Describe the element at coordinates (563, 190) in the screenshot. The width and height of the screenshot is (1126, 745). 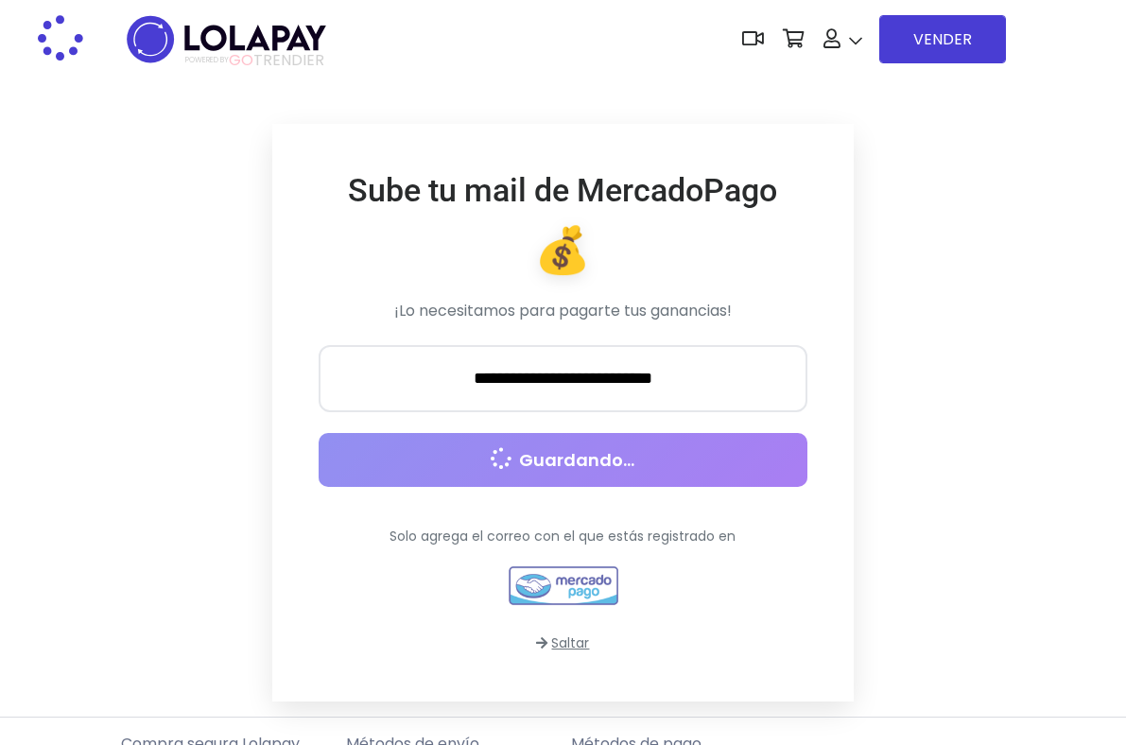
I see `h1: Sube tu mail de MercadoPago` at that location.